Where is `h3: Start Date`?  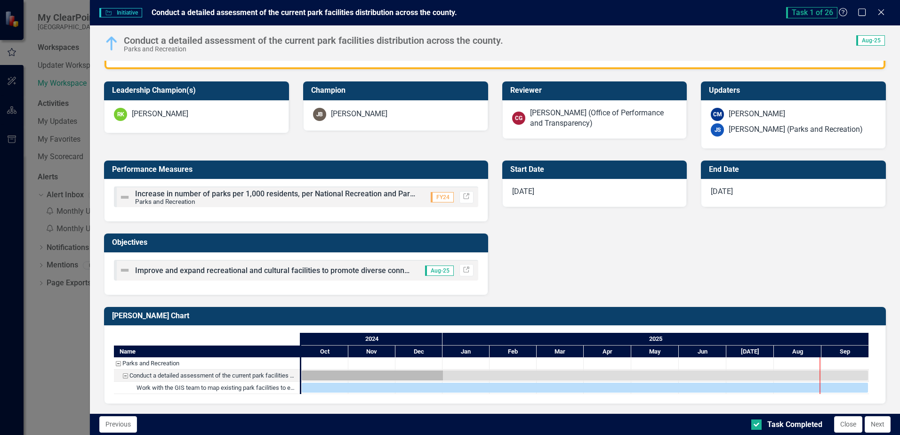 h3: Start Date is located at coordinates (596, 169).